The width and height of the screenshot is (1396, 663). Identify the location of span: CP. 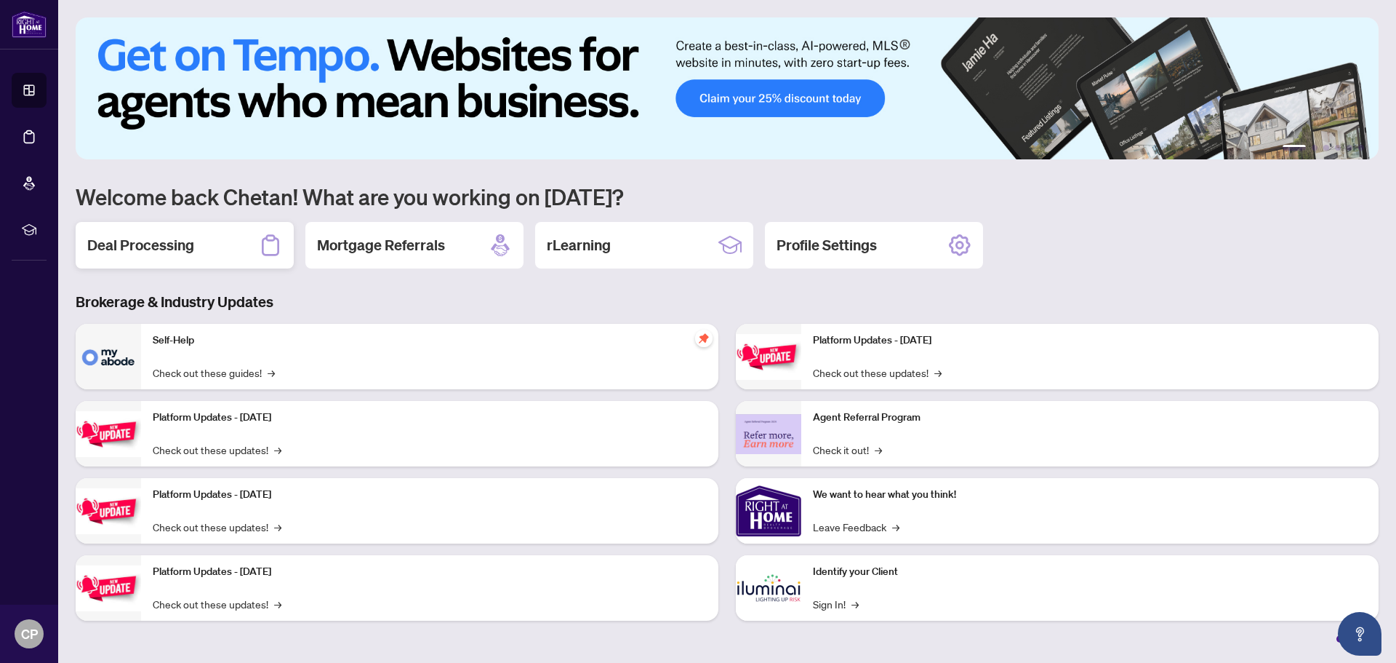
(29, 633).